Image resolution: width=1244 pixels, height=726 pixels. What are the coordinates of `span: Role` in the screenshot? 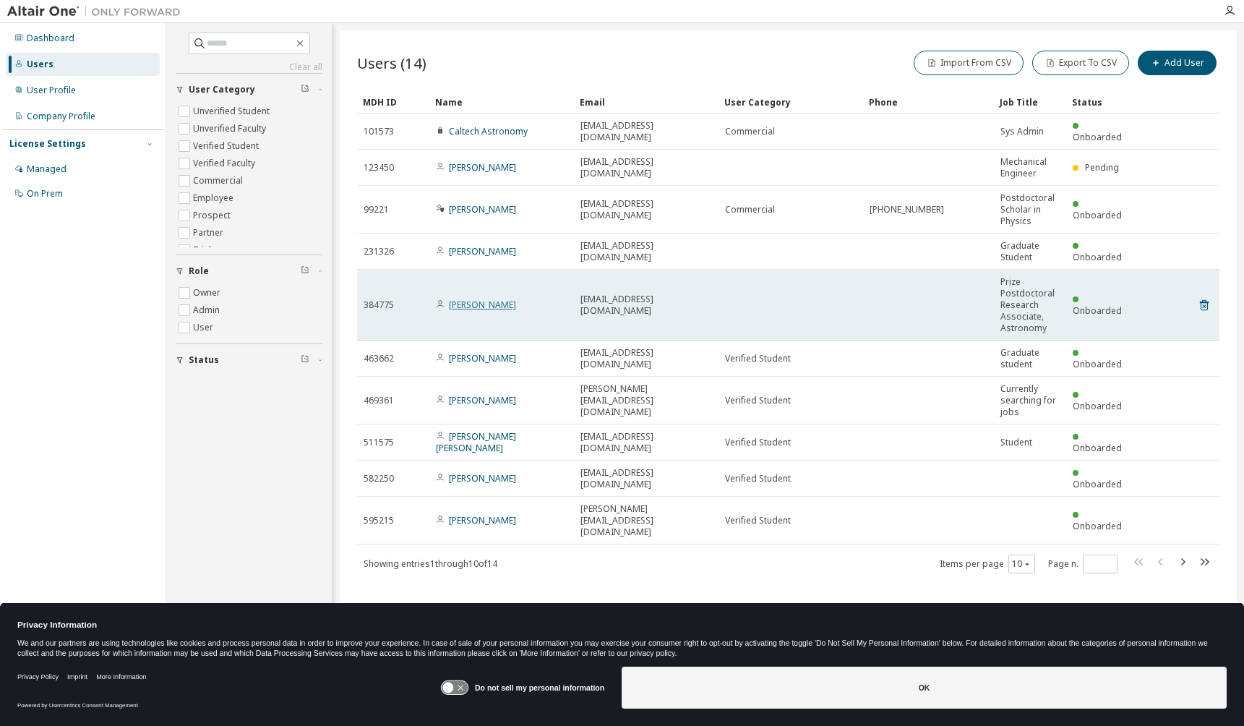 It's located at (199, 271).